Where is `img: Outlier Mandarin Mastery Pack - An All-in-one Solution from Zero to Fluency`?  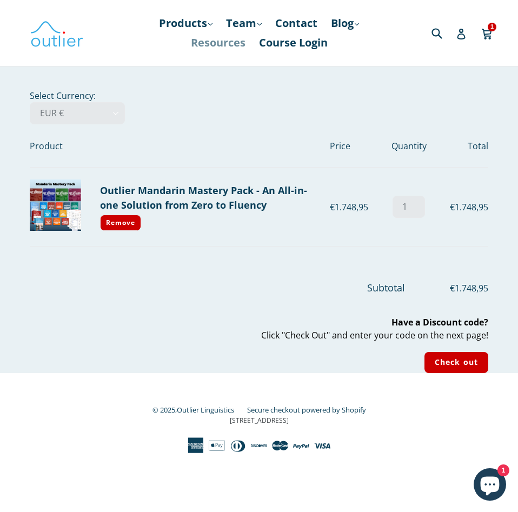
img: Outlier Mandarin Mastery Pack - An All-in-one Solution from Zero to Fluency is located at coordinates (55, 205).